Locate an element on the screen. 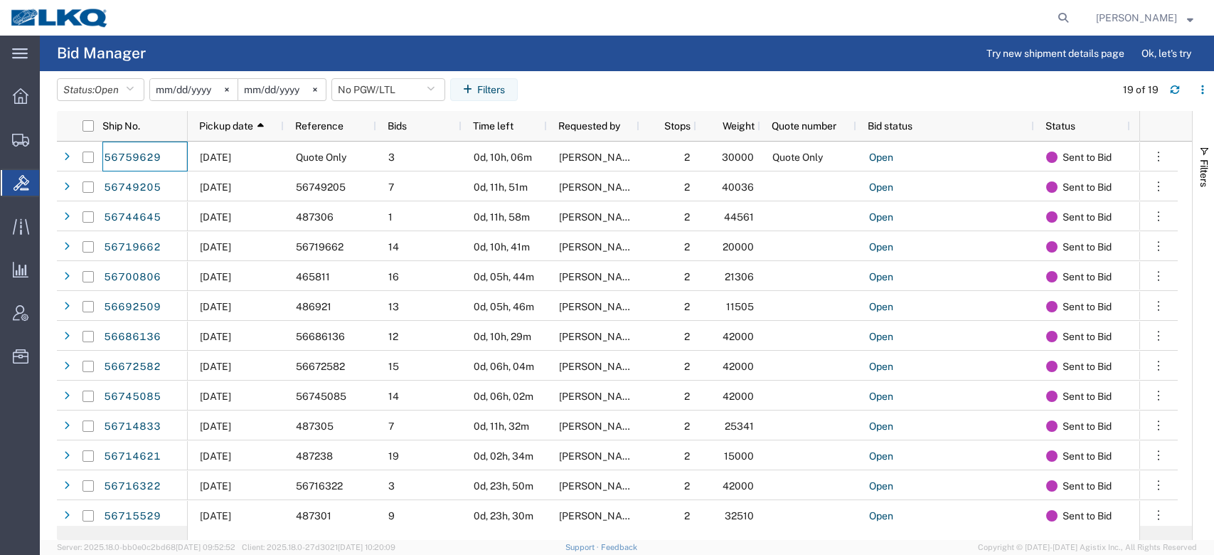 The width and height of the screenshot is (1214, 555). span: Quote Only is located at coordinates (321, 157).